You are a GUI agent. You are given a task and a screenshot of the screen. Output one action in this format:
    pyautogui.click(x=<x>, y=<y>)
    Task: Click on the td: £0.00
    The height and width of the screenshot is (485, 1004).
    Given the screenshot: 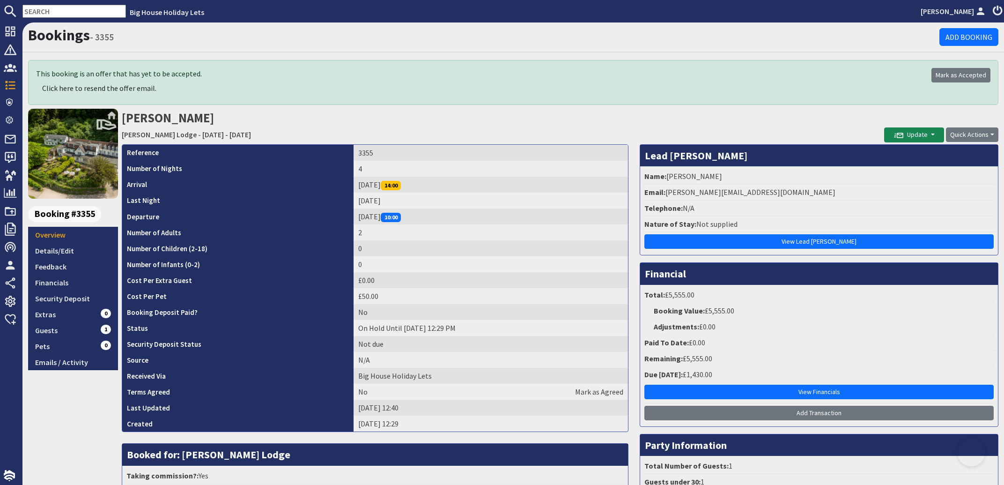 What is the action you would take?
    pyautogui.click(x=491, y=280)
    